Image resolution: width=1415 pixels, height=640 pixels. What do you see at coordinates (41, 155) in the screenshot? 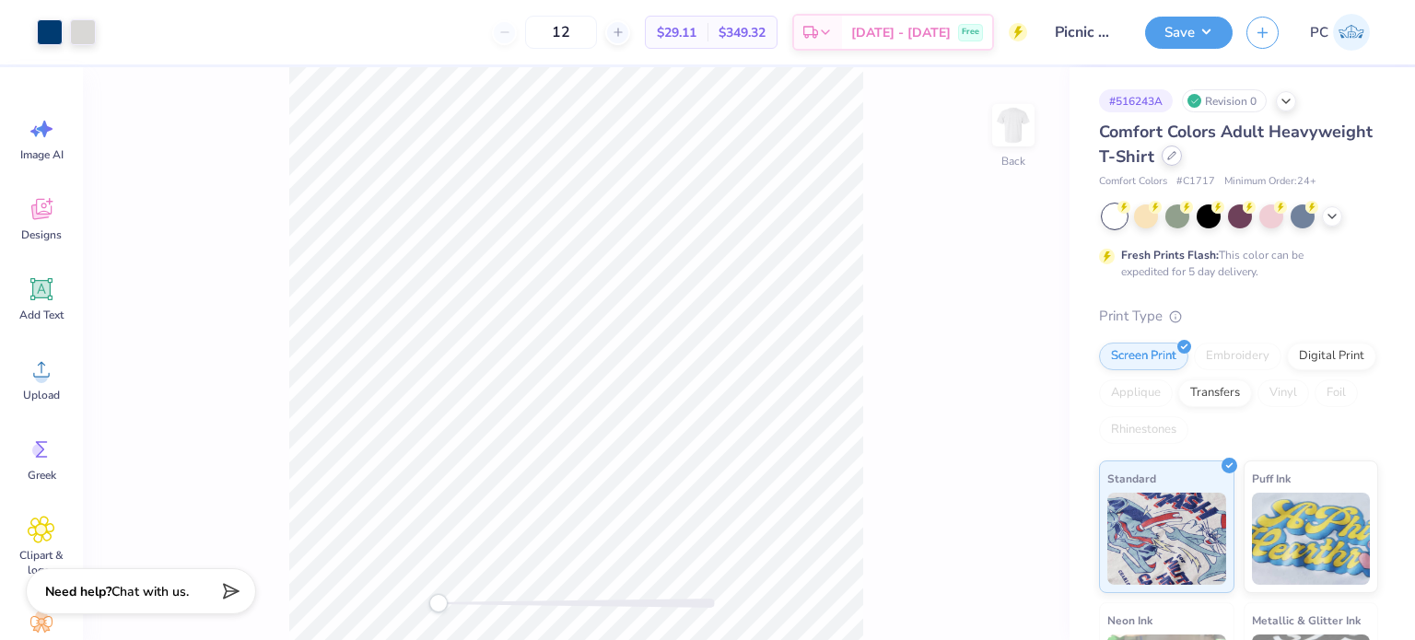
I see `span: Image AI` at bounding box center [41, 155].